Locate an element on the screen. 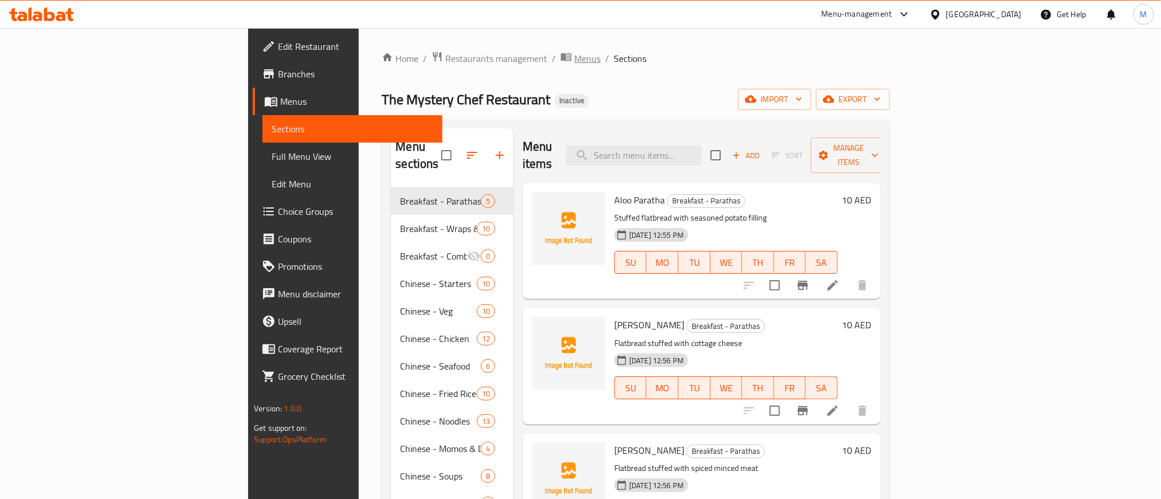  span: export is located at coordinates (853, 99).